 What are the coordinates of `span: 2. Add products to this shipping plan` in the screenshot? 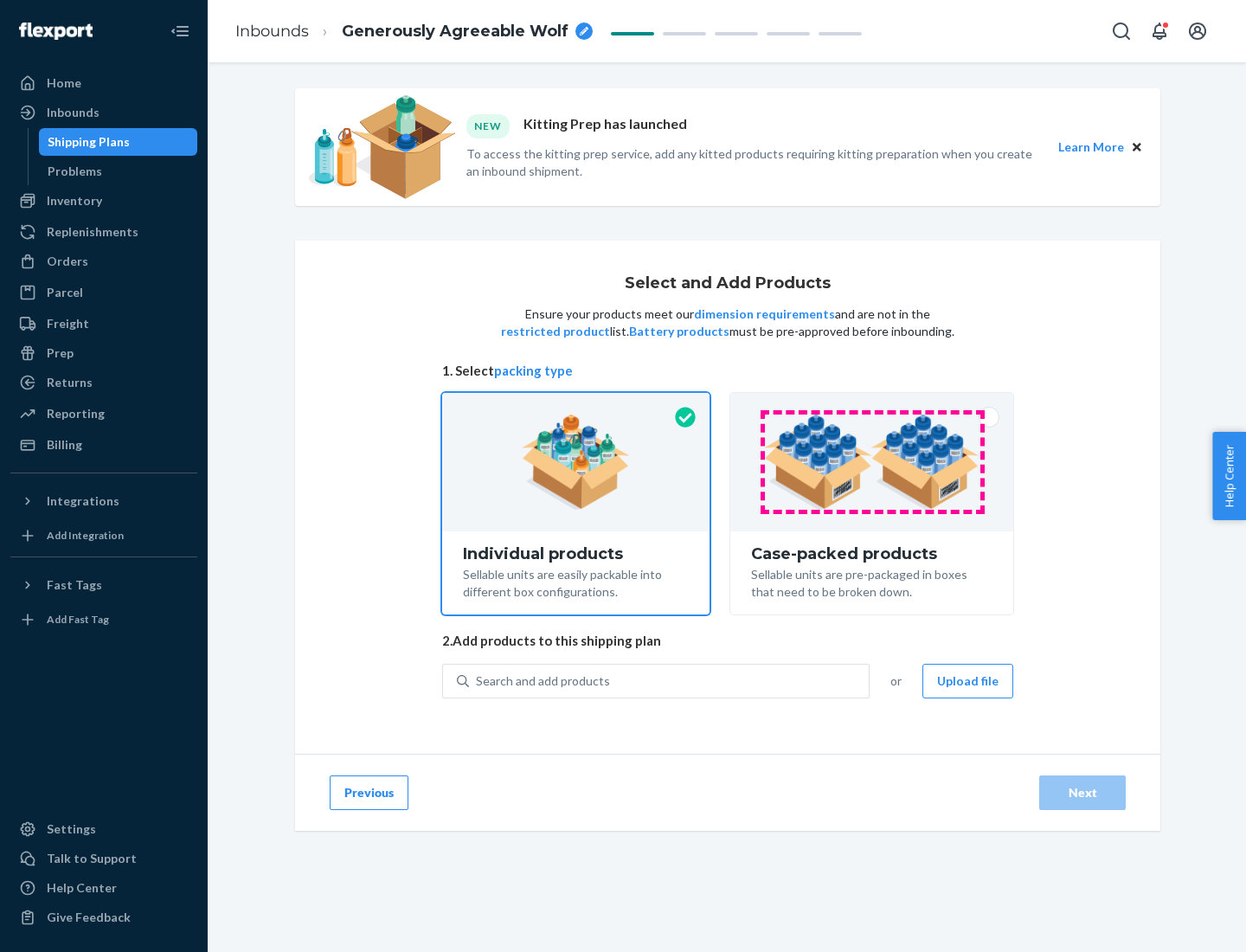 It's located at (728, 640).